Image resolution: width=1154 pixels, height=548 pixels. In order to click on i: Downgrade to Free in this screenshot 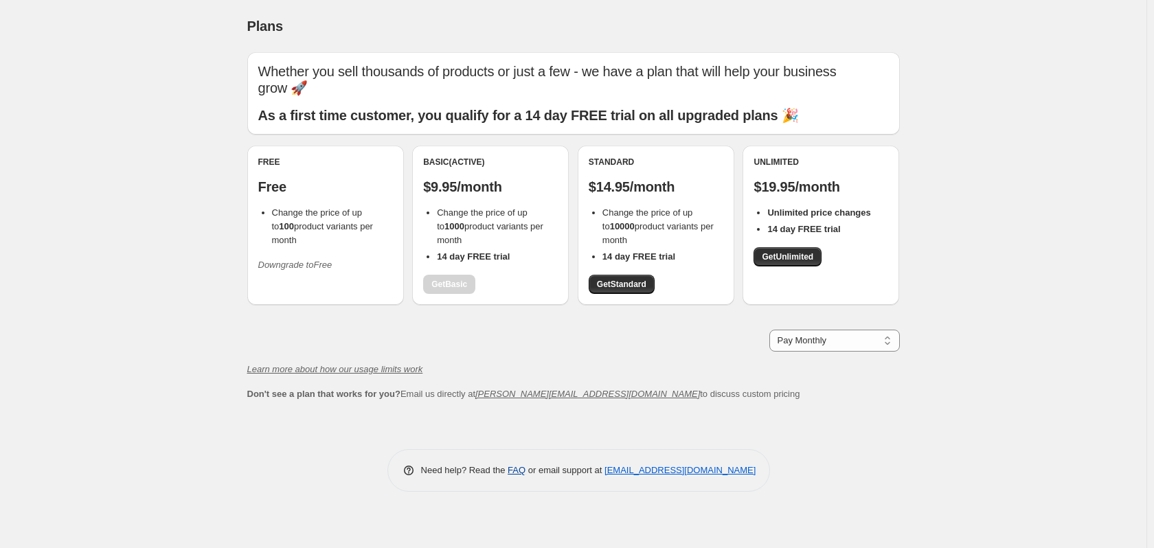, I will do `click(295, 264)`.